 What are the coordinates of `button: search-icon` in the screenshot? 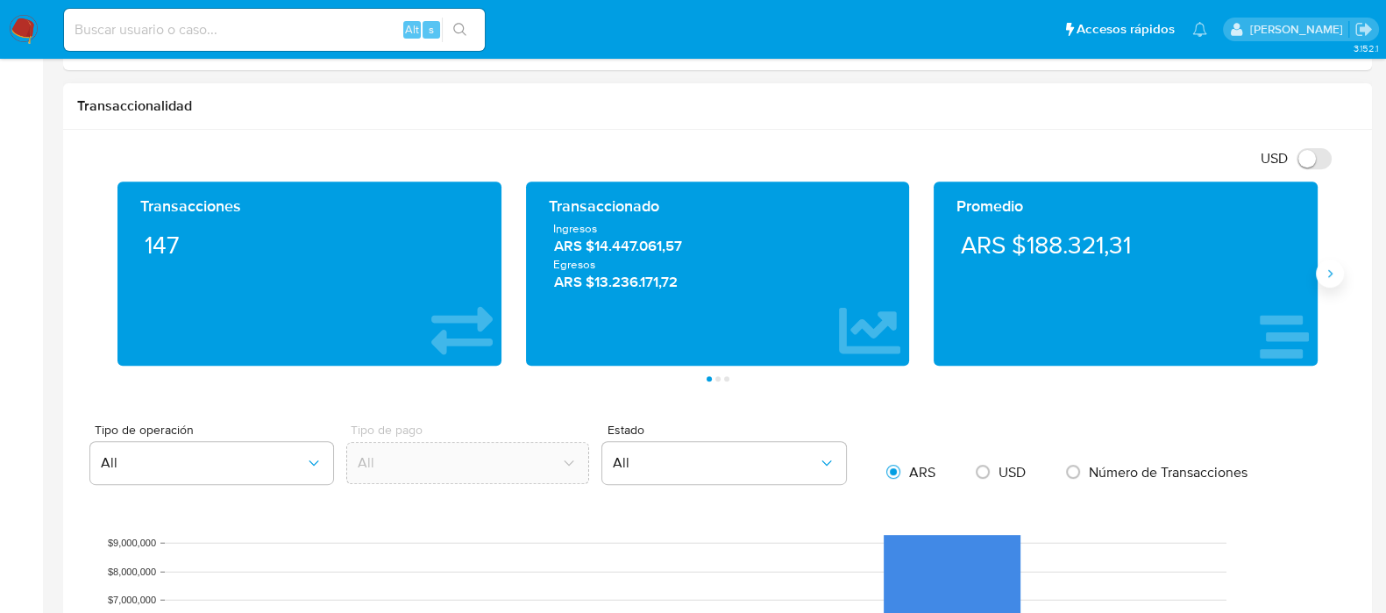 It's located at (459, 30).